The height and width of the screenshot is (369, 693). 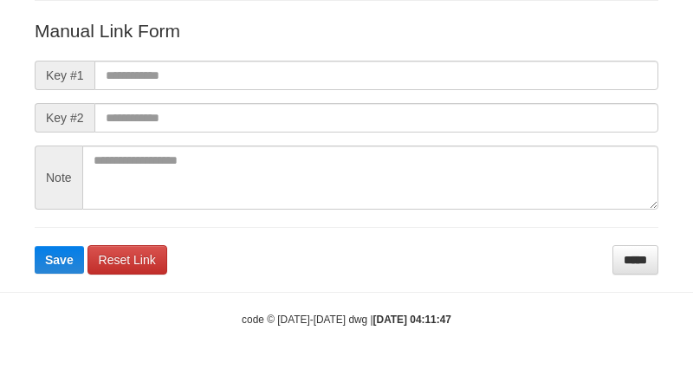 What do you see at coordinates (59, 260) in the screenshot?
I see `span: Save` at bounding box center [59, 260].